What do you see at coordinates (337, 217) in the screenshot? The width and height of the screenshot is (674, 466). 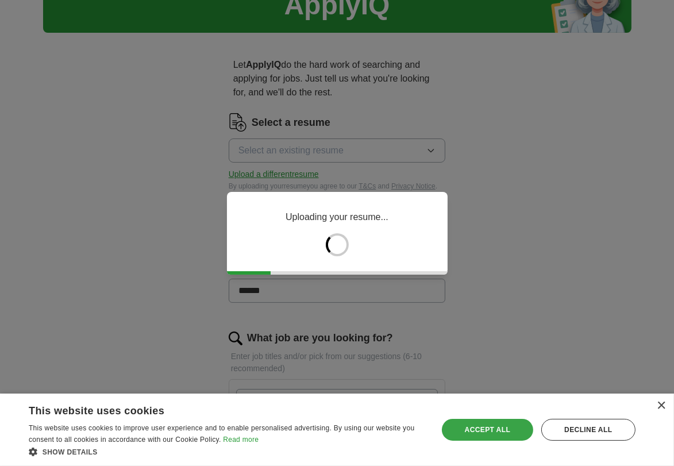 I see `p: Uploading your resume...` at bounding box center [337, 217].